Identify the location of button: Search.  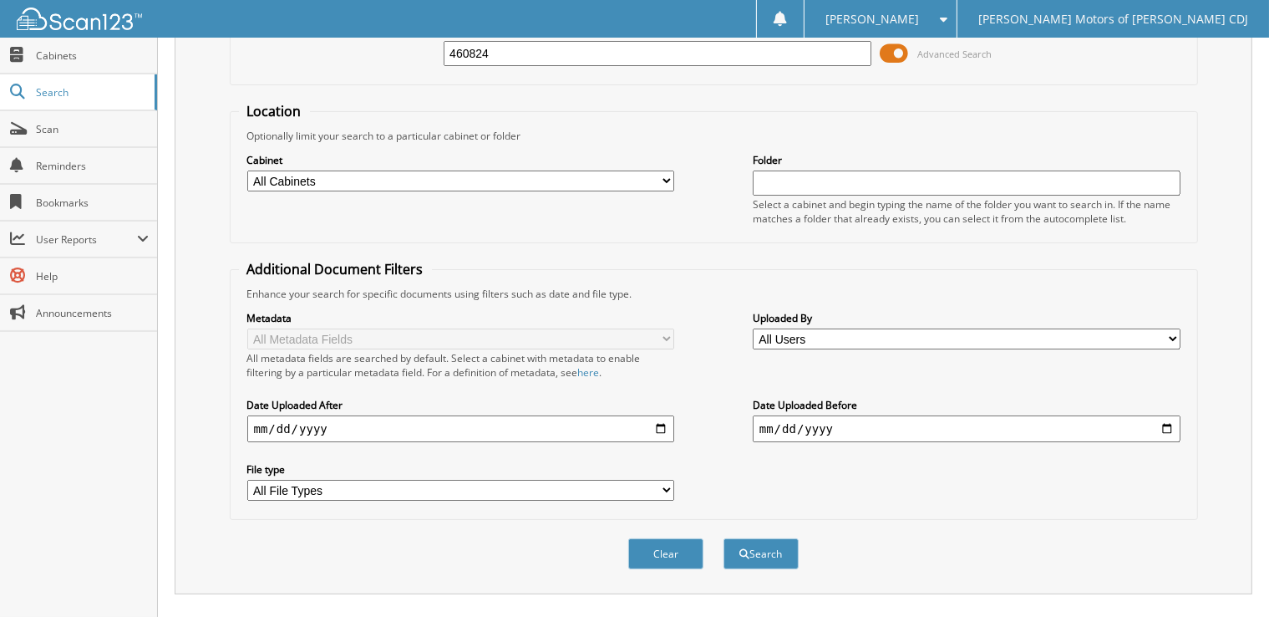
(761, 553).